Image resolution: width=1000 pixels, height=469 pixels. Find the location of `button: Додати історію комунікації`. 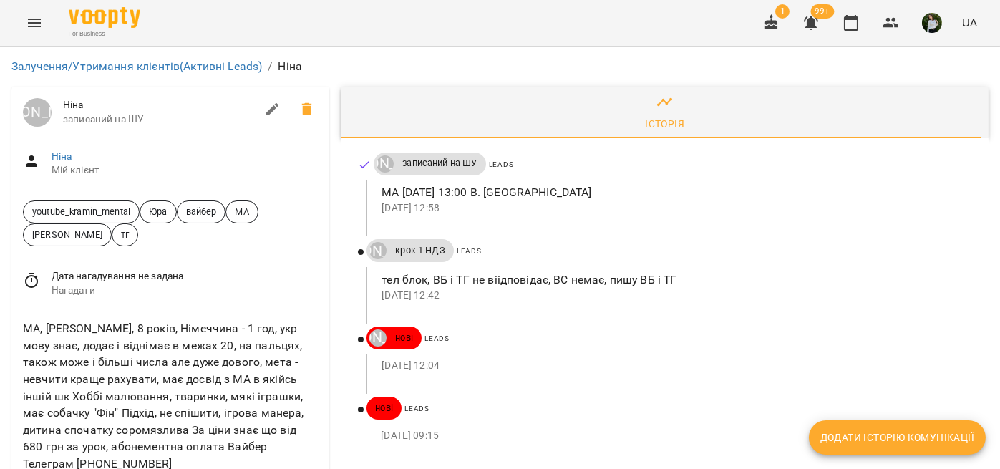

button: Додати історію комунікації is located at coordinates (897, 437).